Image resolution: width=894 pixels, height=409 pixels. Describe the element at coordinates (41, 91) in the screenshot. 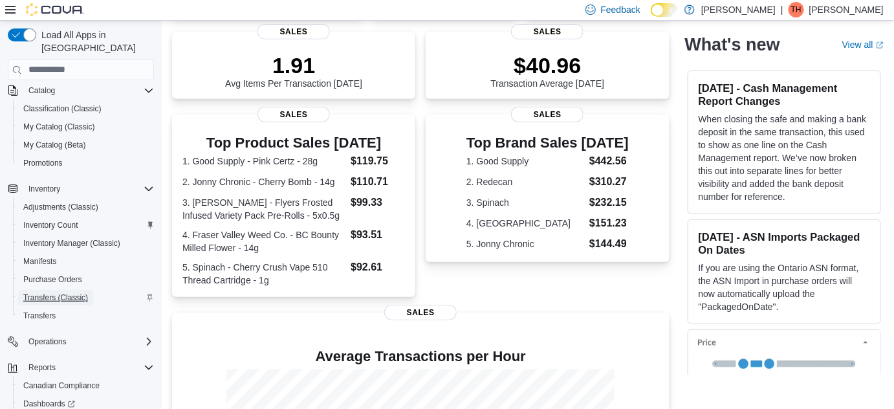

I see `span: Catalog` at that location.